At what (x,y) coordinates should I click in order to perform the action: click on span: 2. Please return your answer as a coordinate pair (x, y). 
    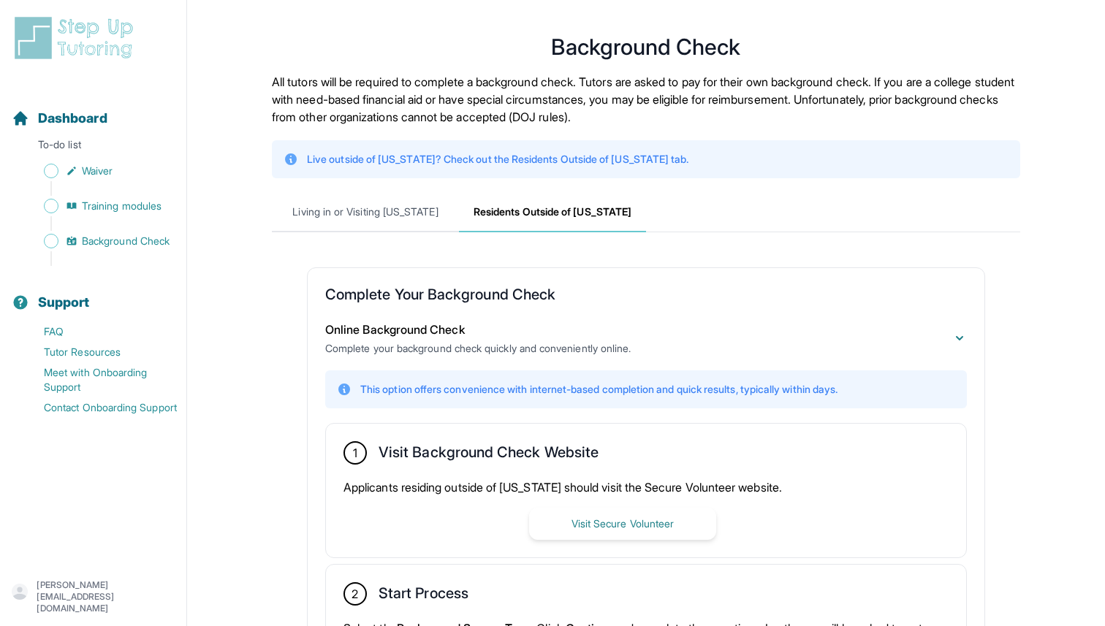
    Looking at the image, I should click on (354, 594).